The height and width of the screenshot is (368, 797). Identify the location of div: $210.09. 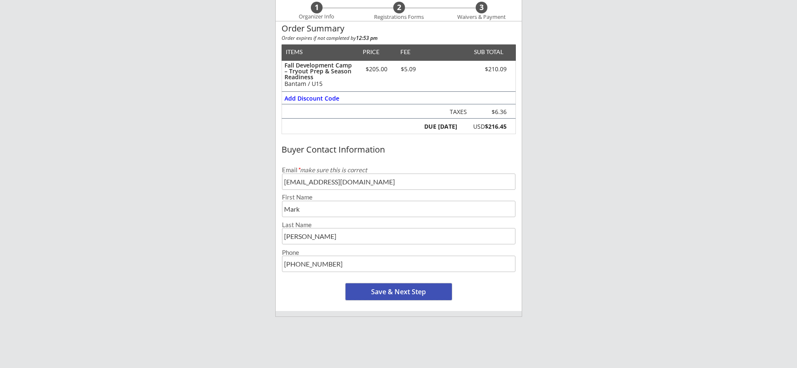
(483, 69).